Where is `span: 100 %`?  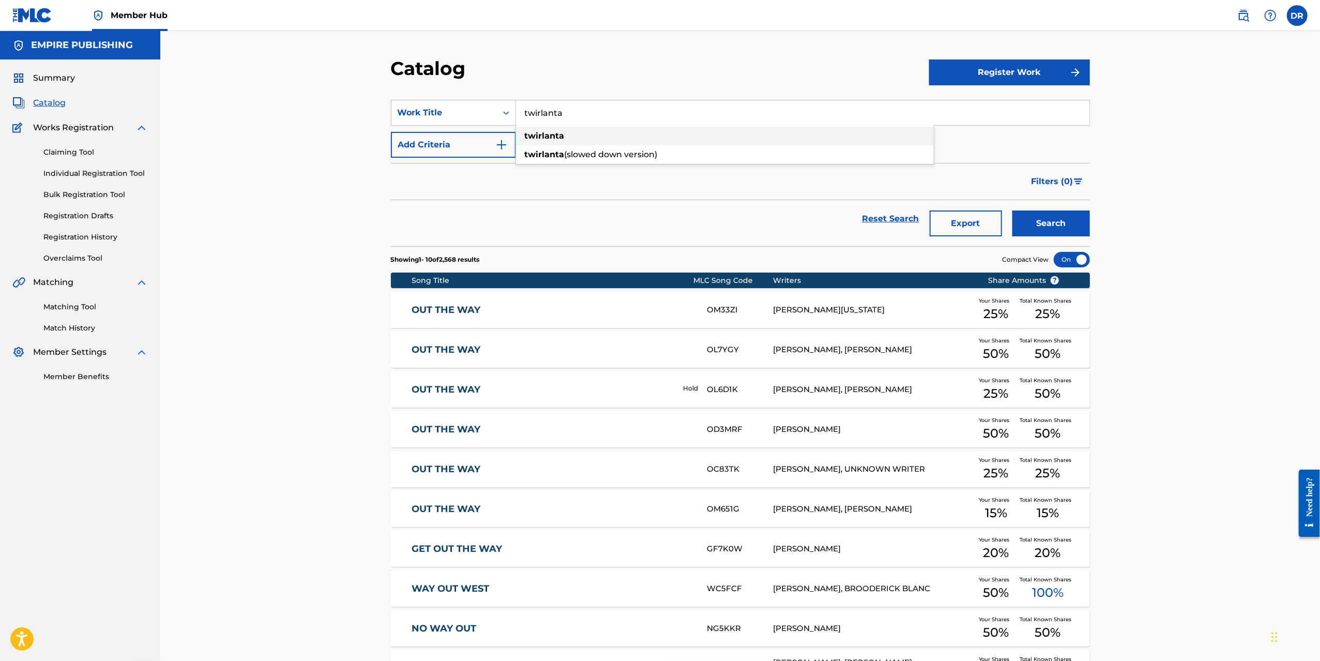
span: 100 % is located at coordinates (1048, 593).